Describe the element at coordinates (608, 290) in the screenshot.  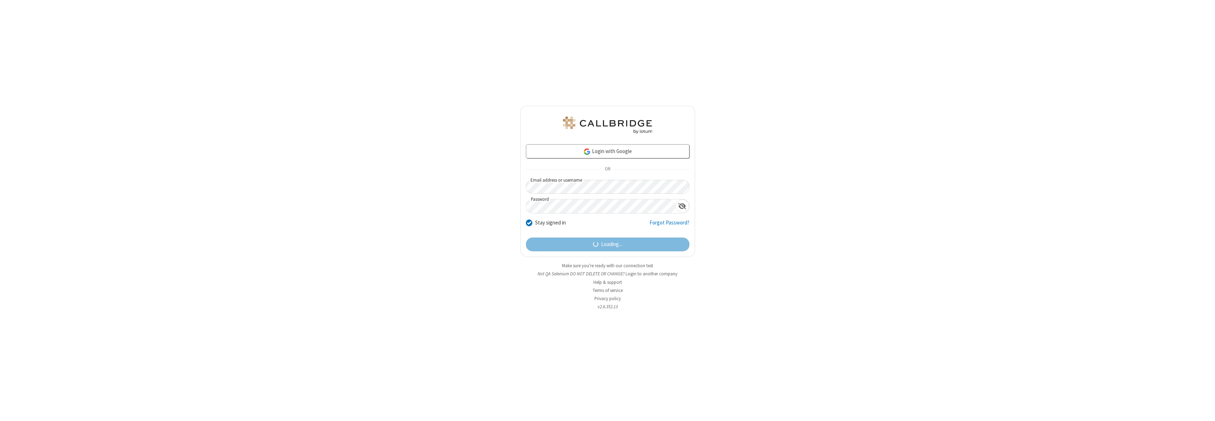
I see `a: Terms of service` at that location.